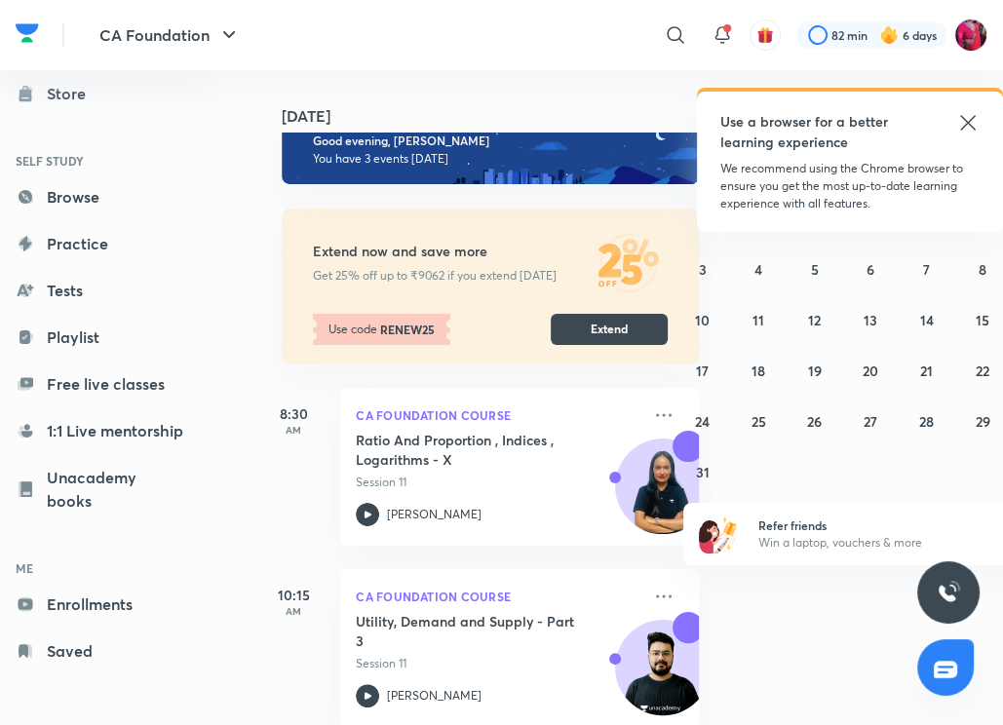 The width and height of the screenshot is (1003, 725). What do you see at coordinates (926, 269) in the screenshot?
I see `abbr: August 7, 2025` at bounding box center [926, 269].